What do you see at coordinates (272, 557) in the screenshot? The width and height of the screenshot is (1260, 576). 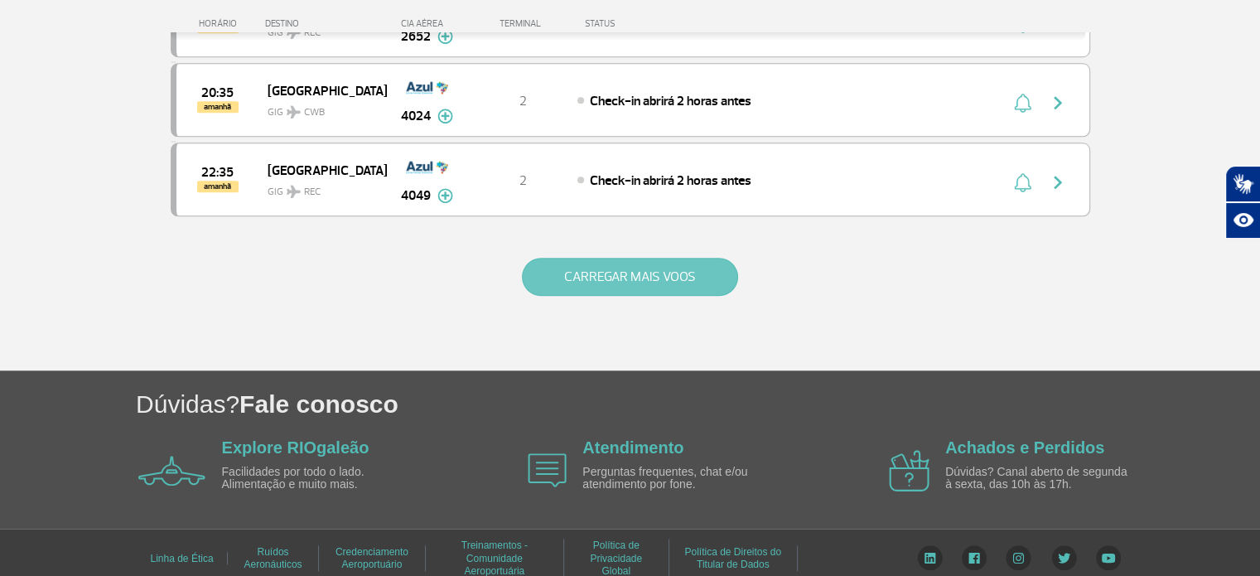 I see `a: Ruídos Aeronáuticos` at bounding box center [272, 557].